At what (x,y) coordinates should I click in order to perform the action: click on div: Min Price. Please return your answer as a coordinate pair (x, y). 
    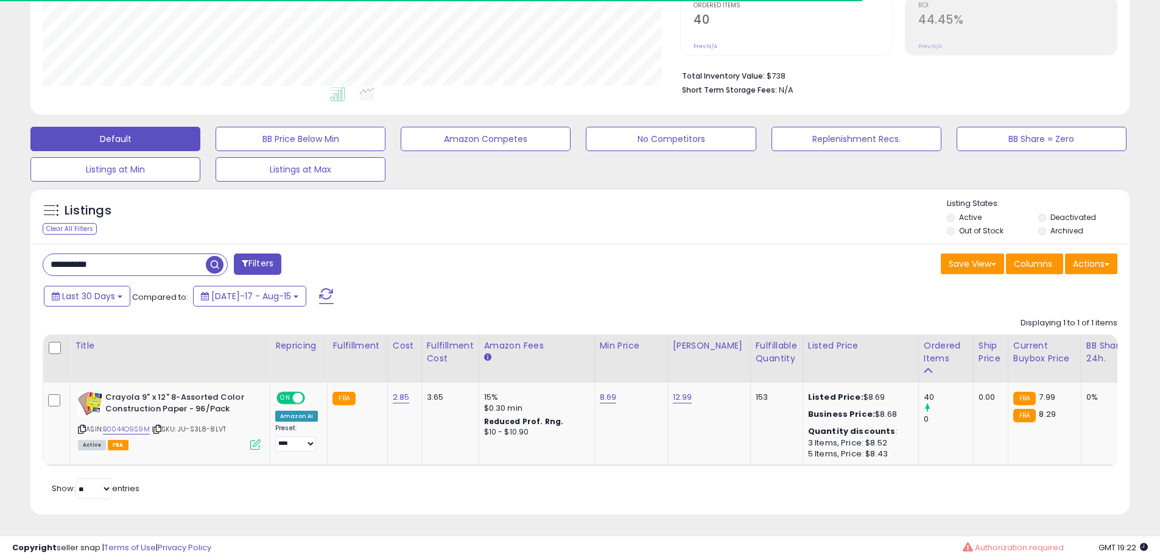
    Looking at the image, I should click on (631, 345).